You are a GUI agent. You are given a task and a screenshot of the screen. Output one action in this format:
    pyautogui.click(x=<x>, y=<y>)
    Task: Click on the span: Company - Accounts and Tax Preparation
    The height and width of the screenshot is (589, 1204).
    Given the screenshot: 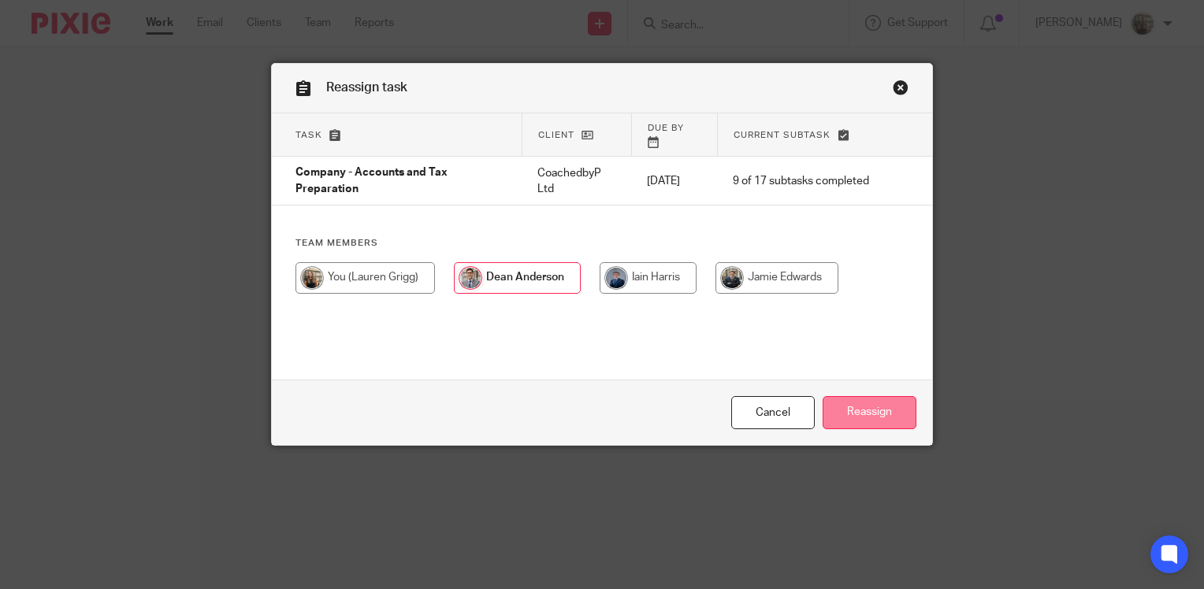 What is the action you would take?
    pyautogui.click(x=371, y=181)
    